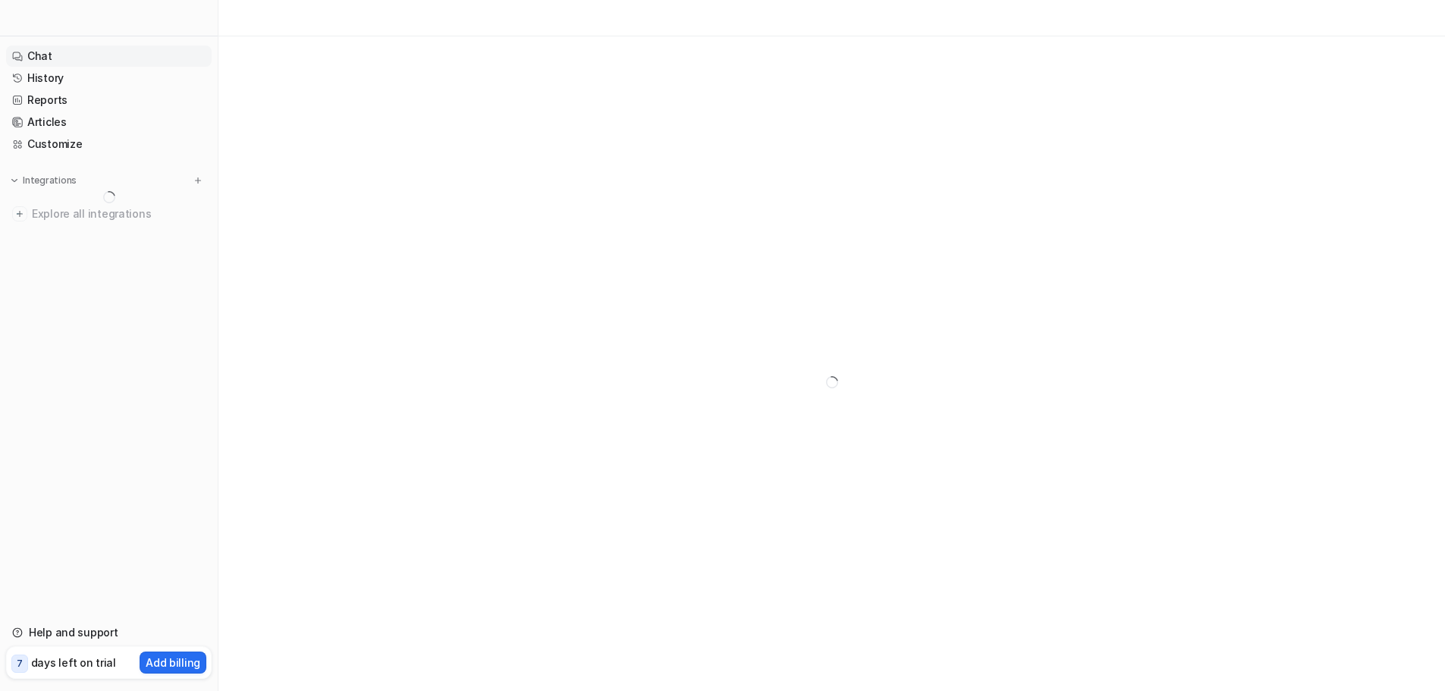 The width and height of the screenshot is (1445, 691). I want to click on a: Reports, so click(108, 100).